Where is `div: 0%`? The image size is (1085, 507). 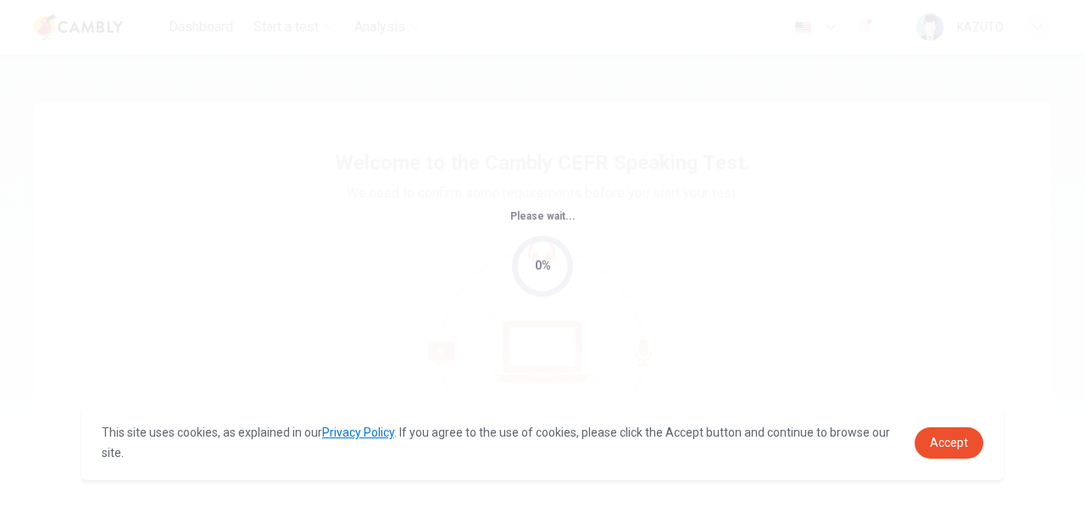 div: 0% is located at coordinates (542, 265).